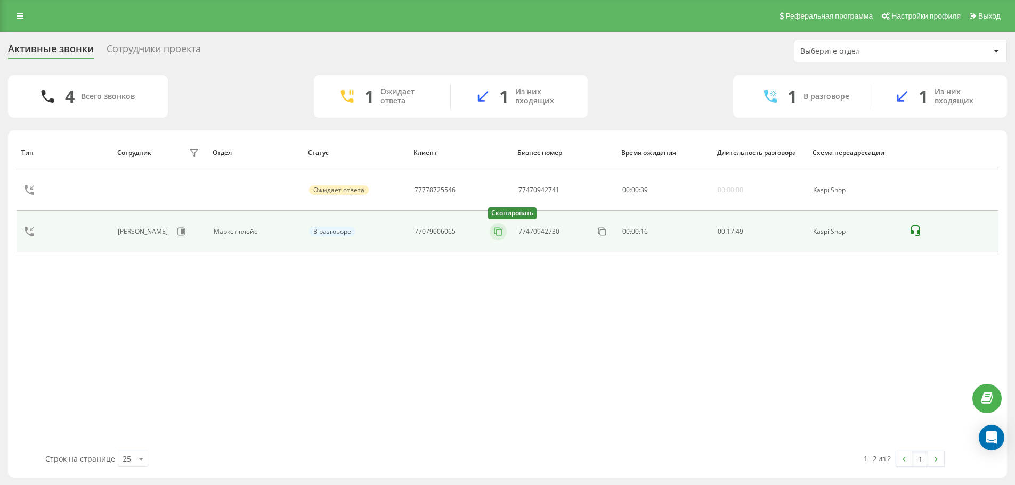 This screenshot has width=1015, height=485. What do you see at coordinates (255, 153) in the screenshot?
I see `div: Отдел` at bounding box center [255, 153].